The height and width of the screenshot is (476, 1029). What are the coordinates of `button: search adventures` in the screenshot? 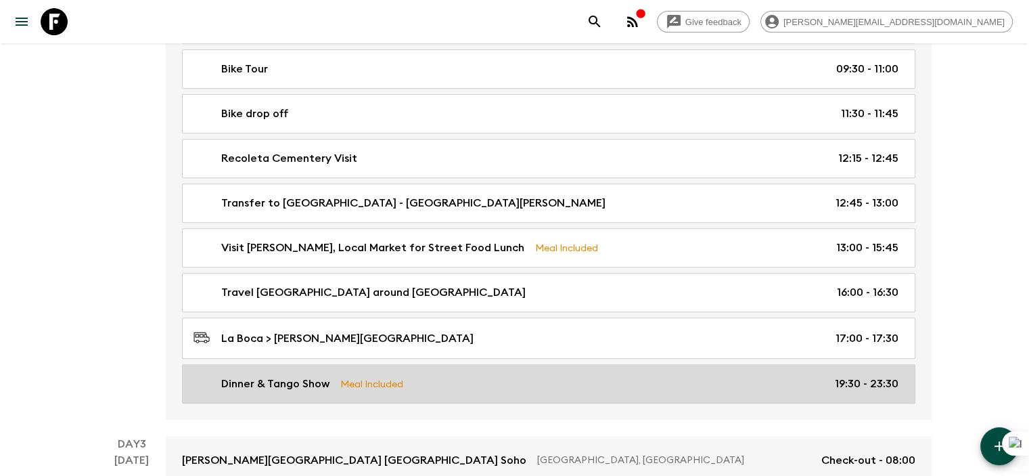 It's located at (595, 22).